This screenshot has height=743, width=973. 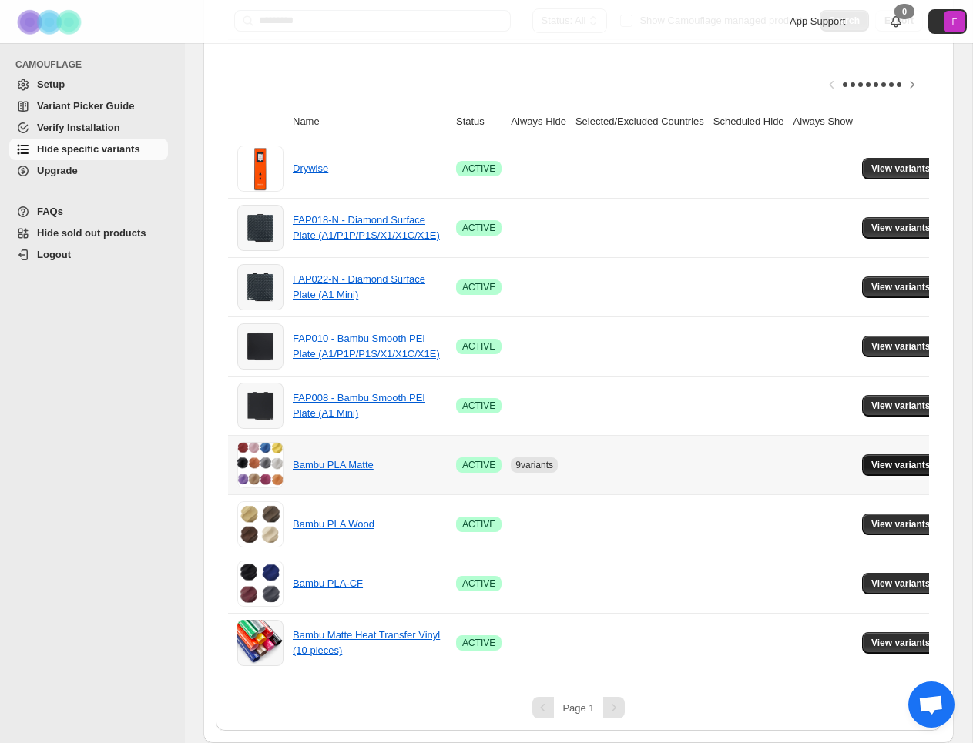 What do you see at coordinates (51, 22) in the screenshot?
I see `img: Camouflage` at bounding box center [51, 22].